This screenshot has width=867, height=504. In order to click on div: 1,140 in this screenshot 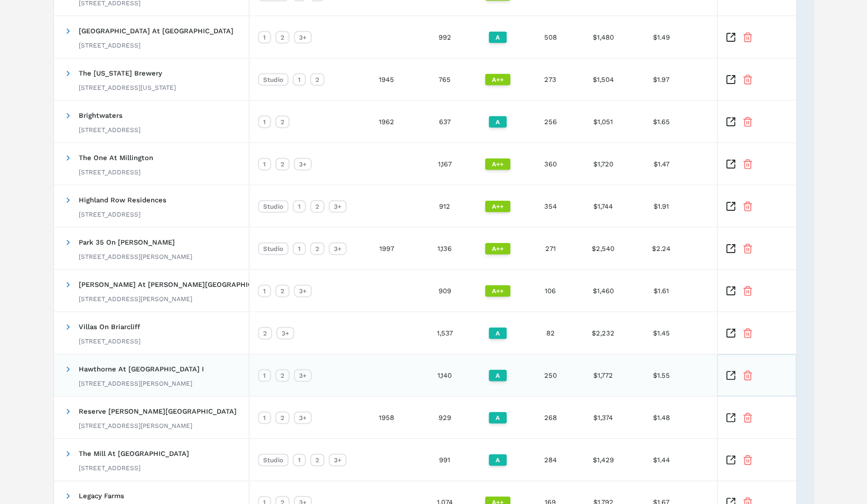, I will do `click(445, 375)`.